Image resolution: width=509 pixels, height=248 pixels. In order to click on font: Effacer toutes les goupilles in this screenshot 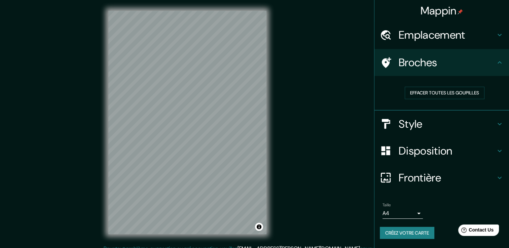, I will do `click(445, 93)`.